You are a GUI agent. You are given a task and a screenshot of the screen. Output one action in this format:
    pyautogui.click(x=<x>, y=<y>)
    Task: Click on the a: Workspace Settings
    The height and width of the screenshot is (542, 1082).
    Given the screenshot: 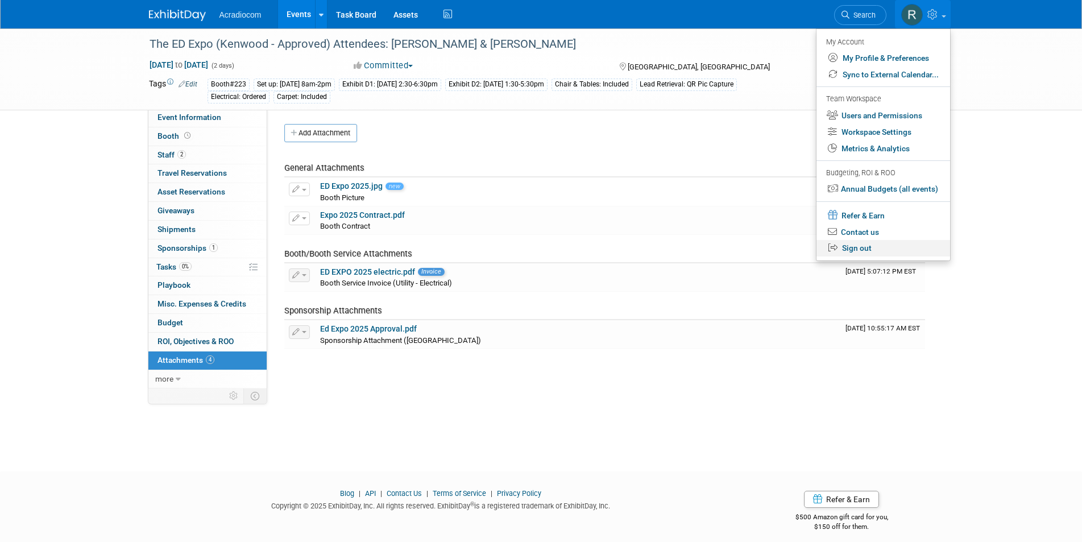 What is the action you would take?
    pyautogui.click(x=883, y=132)
    